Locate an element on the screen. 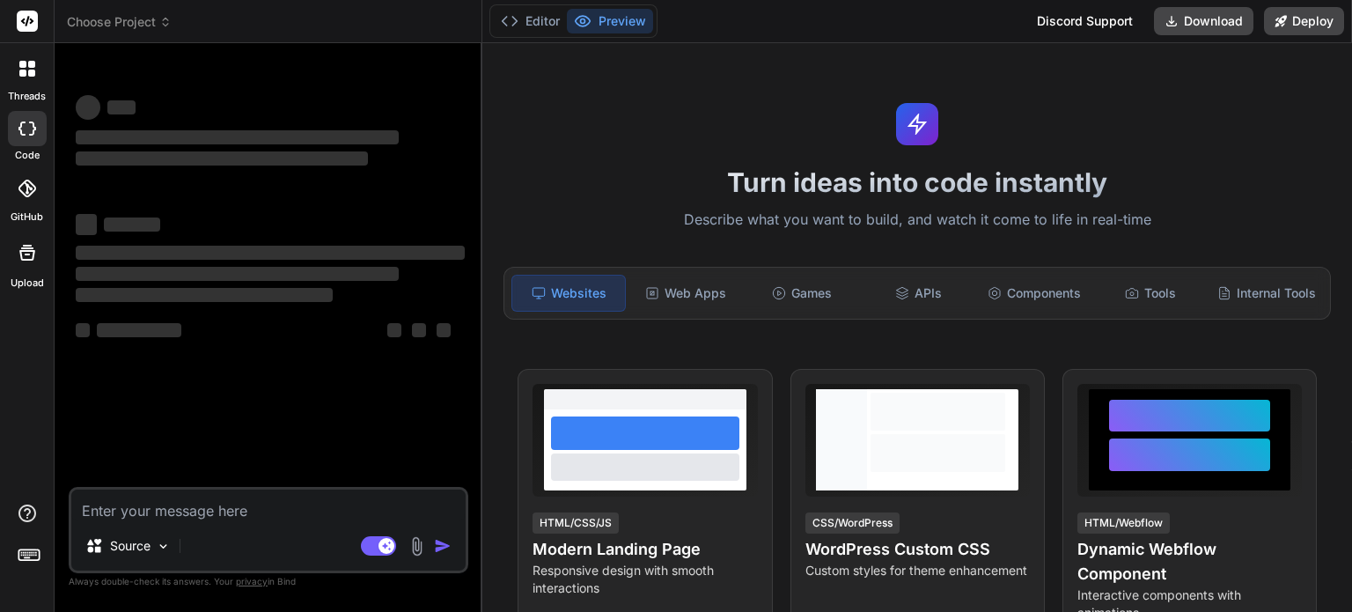  label: Upload is located at coordinates (27, 283).